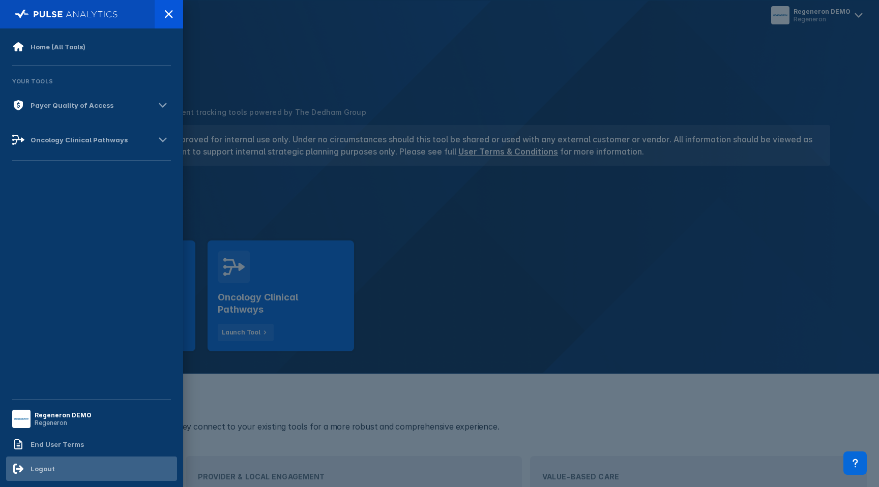 This screenshot has height=487, width=879. I want to click on div: Contact Support, so click(855, 463).